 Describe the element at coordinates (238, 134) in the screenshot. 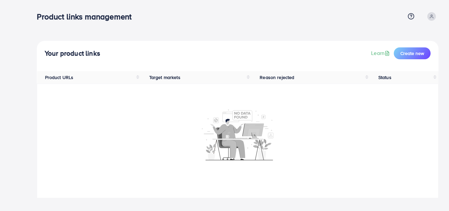

I see `img: No account` at that location.